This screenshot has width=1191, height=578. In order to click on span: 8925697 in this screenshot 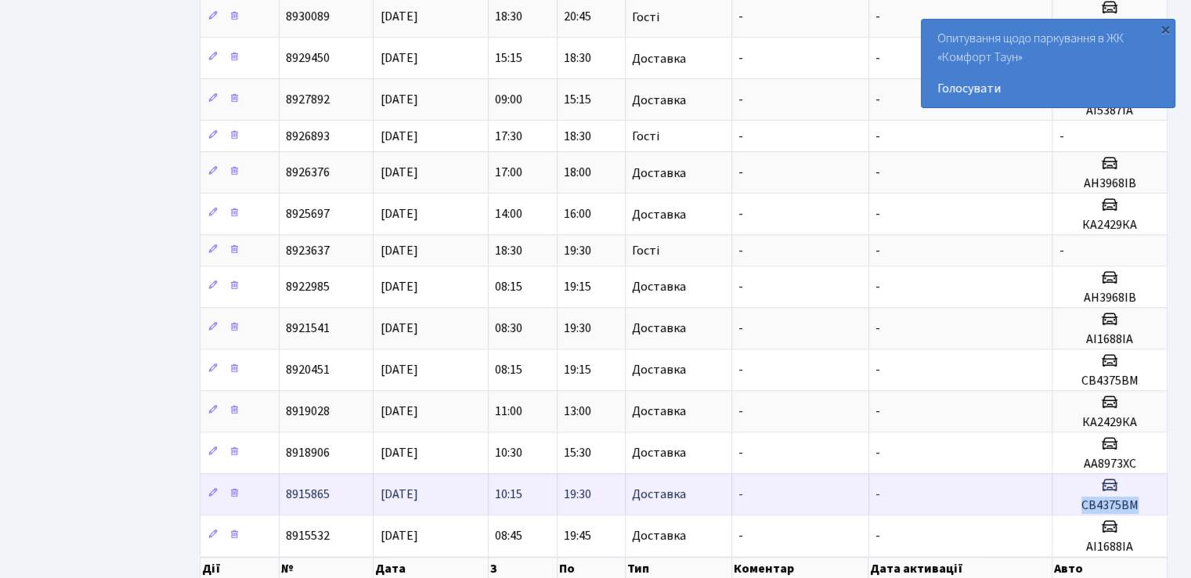, I will do `click(308, 215)`.